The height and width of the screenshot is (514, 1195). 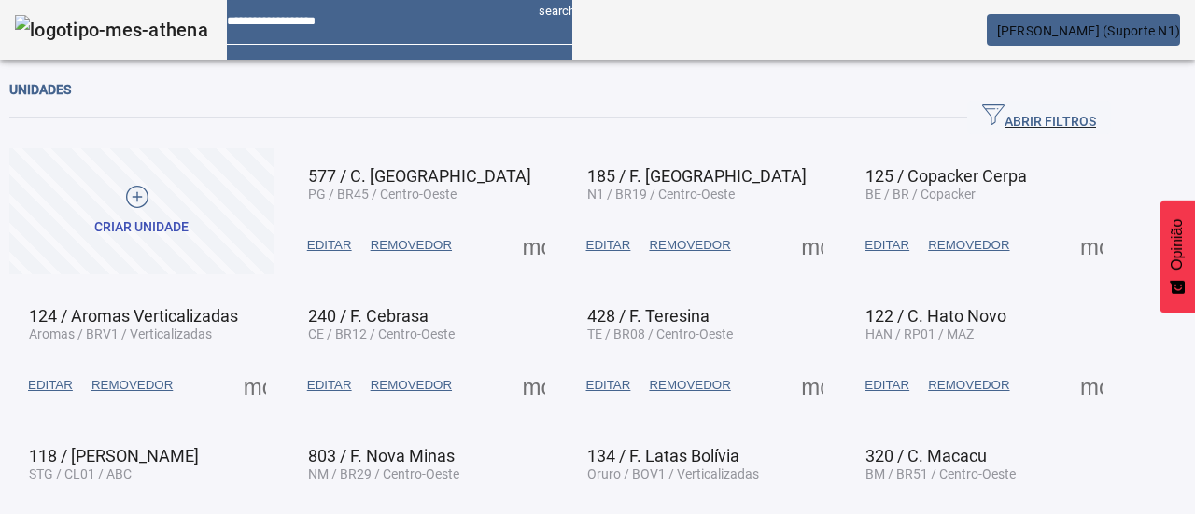 I want to click on font: Unidades, so click(x=40, y=90).